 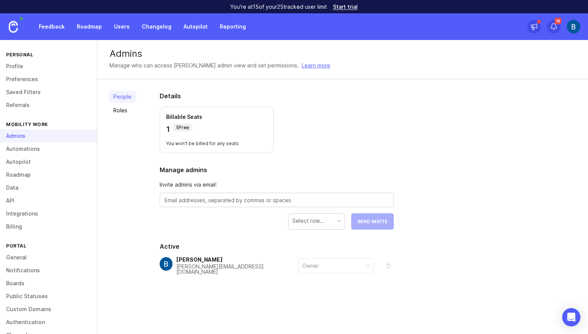 I want to click on h2: Manage admins, so click(x=277, y=170).